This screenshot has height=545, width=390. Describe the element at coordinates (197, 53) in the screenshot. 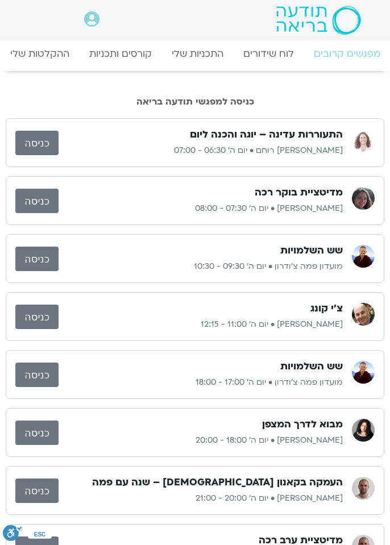

I see `a: התכניות שלי` at that location.